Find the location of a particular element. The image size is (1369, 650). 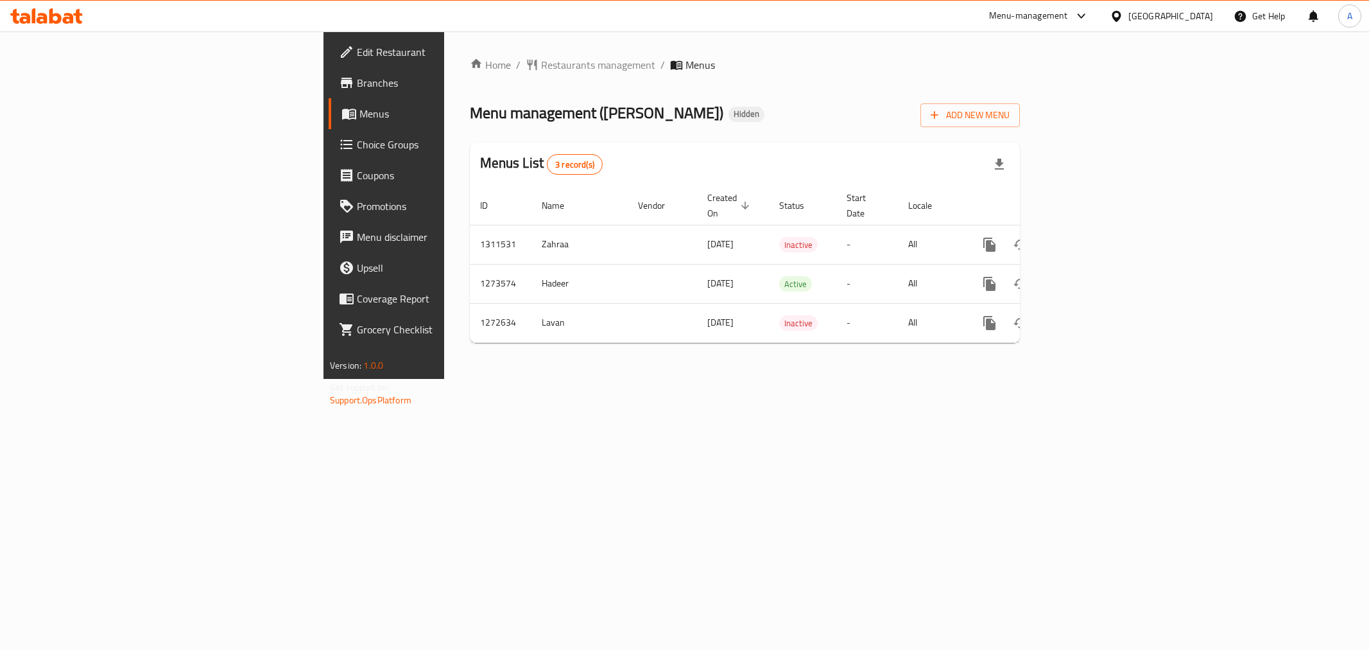

span: Upsell is located at coordinates (449, 268).